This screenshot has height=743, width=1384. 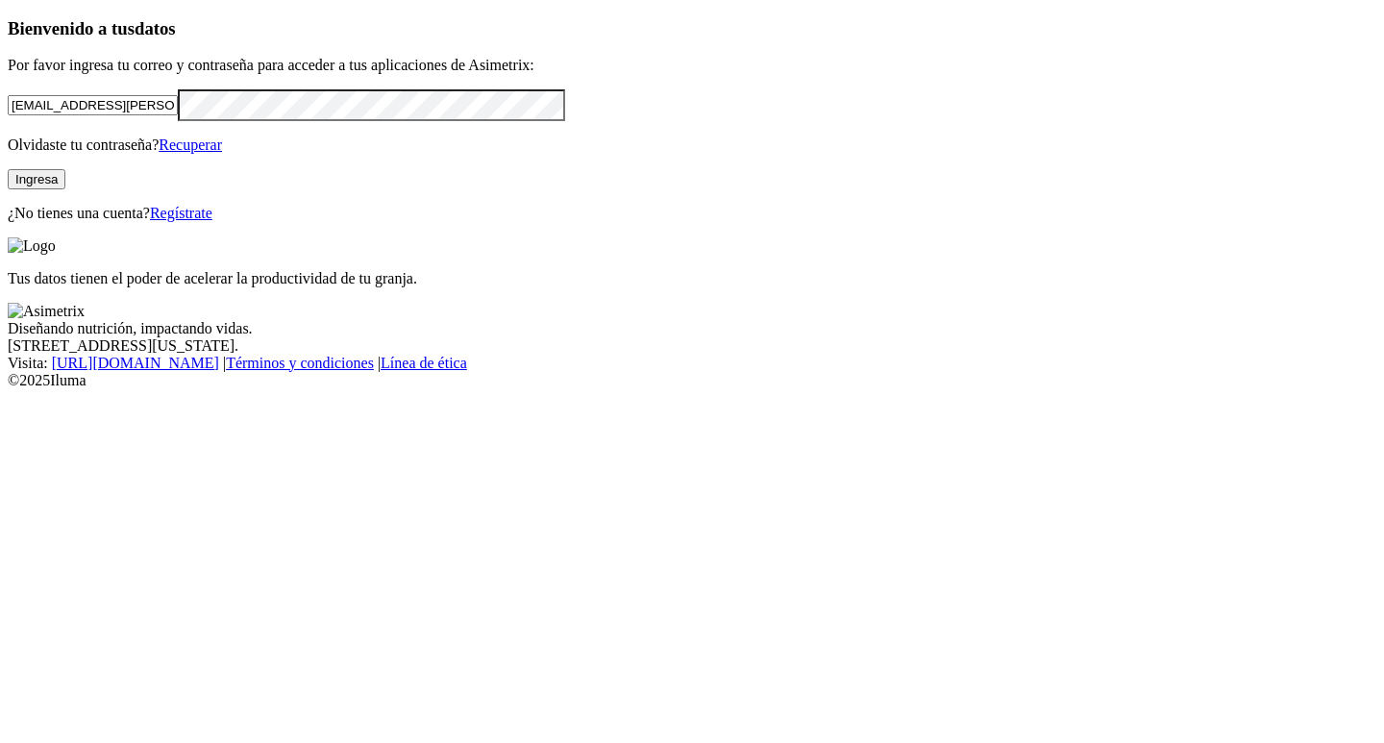 What do you see at coordinates (190, 144) in the screenshot?
I see `a: Recuperar` at bounding box center [190, 144].